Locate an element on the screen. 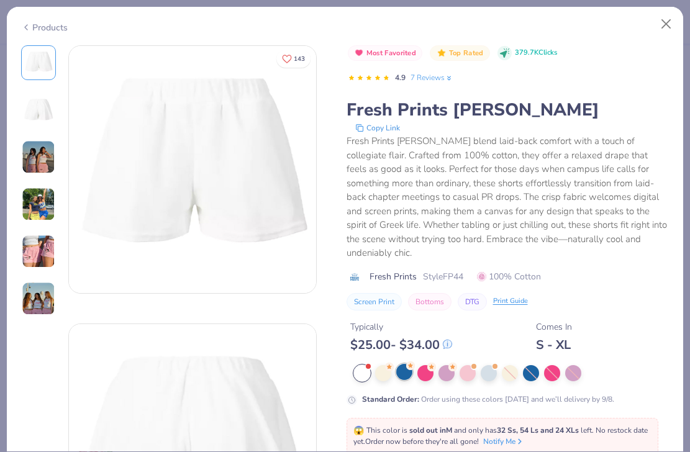  span: 4.9 is located at coordinates (400, 78).